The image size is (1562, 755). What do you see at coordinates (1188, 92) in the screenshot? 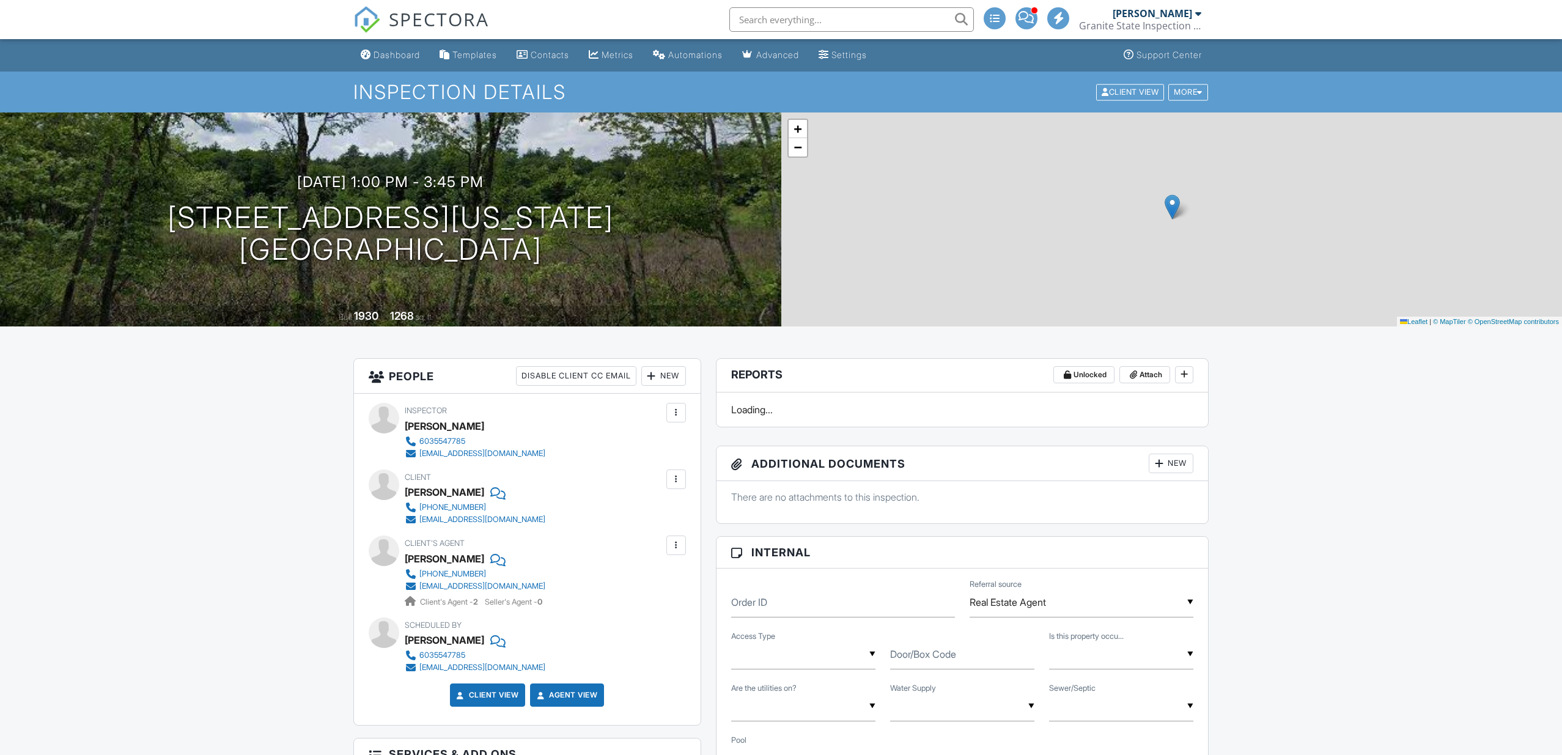
I see `div: More` at bounding box center [1188, 92].